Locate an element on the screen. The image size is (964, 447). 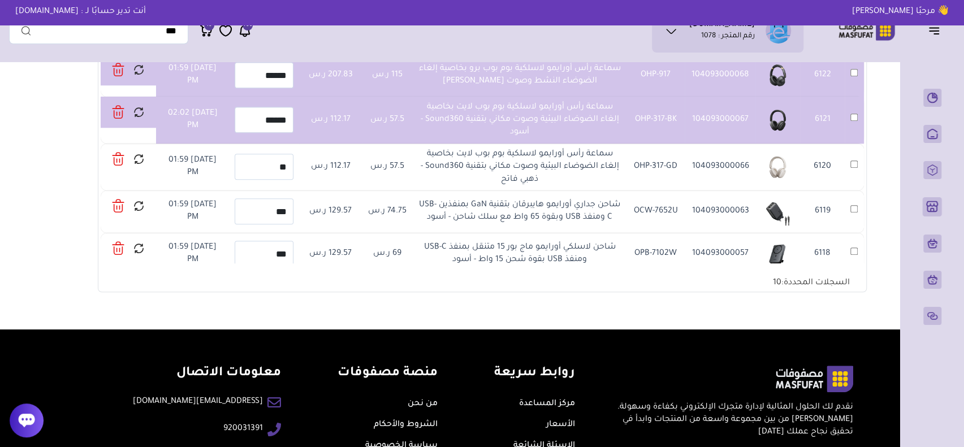
a: الأسعار is located at coordinates (560, 425).